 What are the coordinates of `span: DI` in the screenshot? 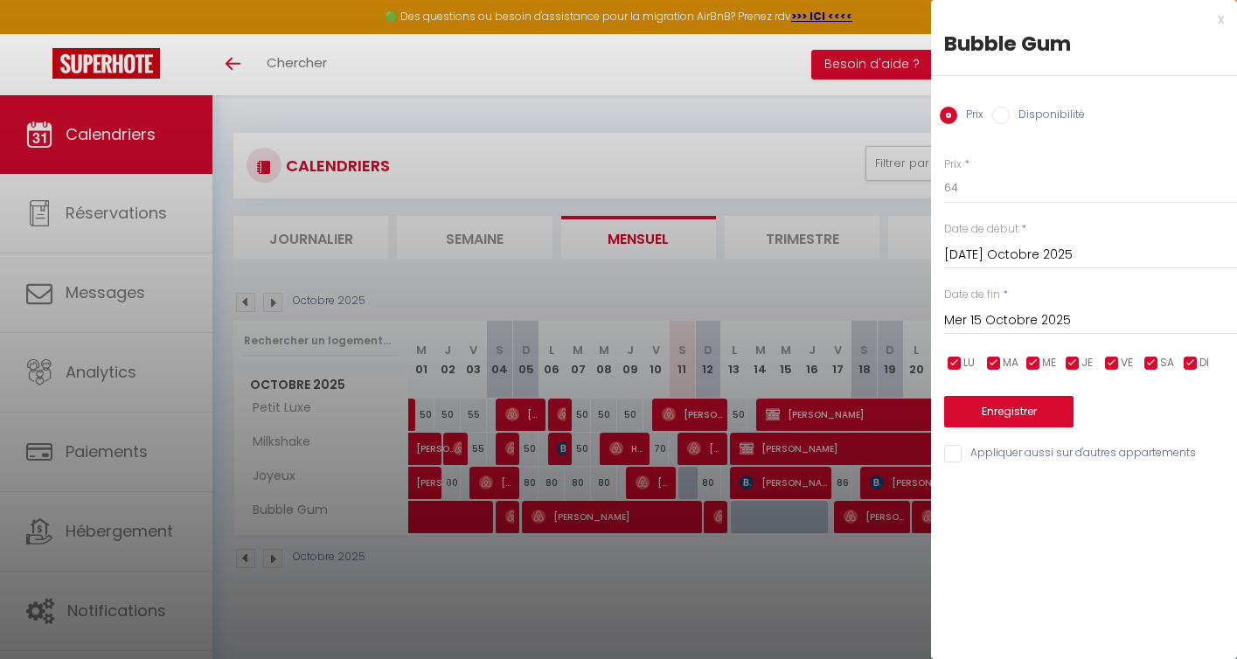 It's located at (1204, 363).